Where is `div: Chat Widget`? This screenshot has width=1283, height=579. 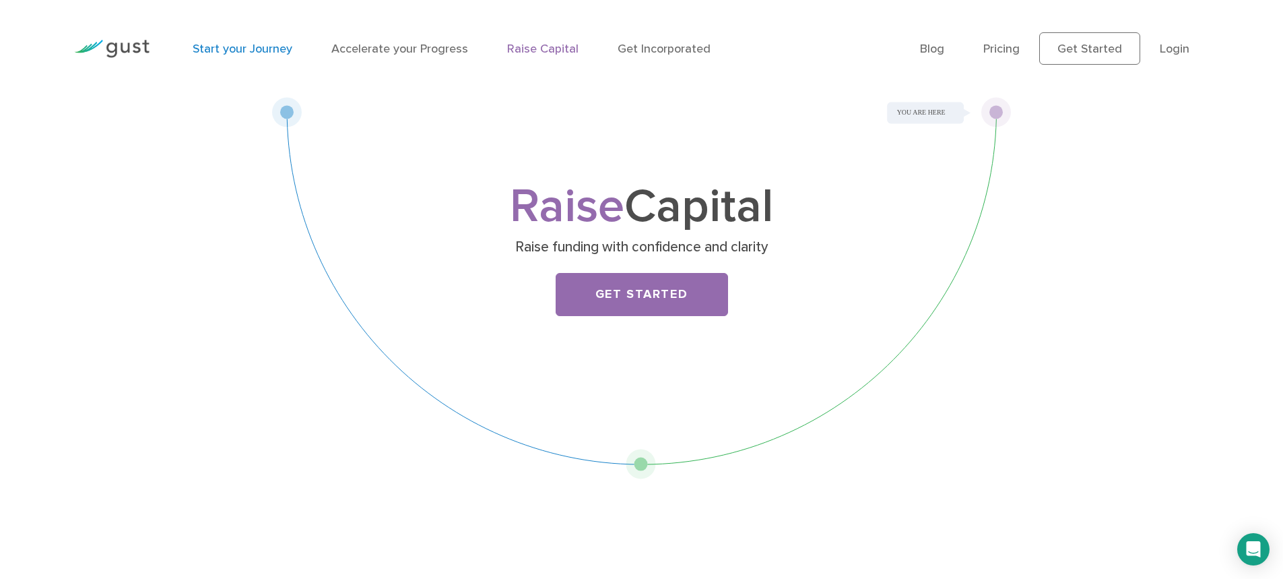 div: Chat Widget is located at coordinates (1249, 546).